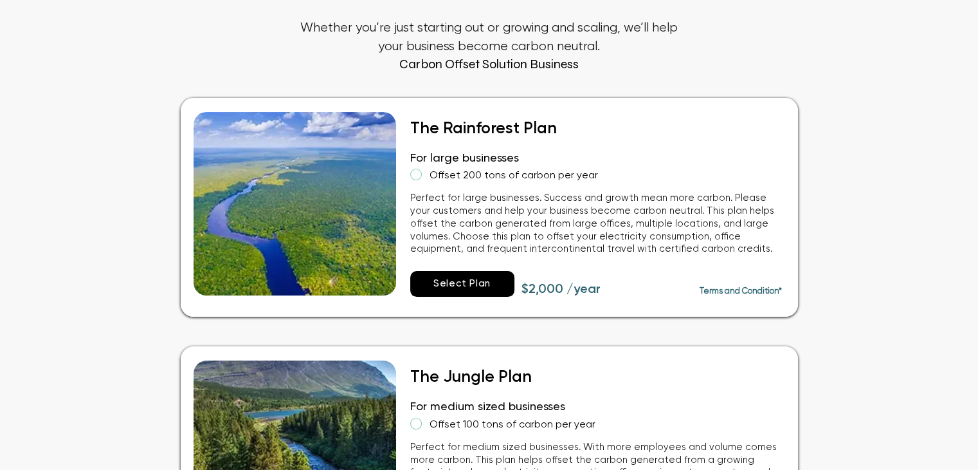  What do you see at coordinates (514, 176) in the screenshot?
I see `span: Offset 200 tons of carbon per year` at bounding box center [514, 176].